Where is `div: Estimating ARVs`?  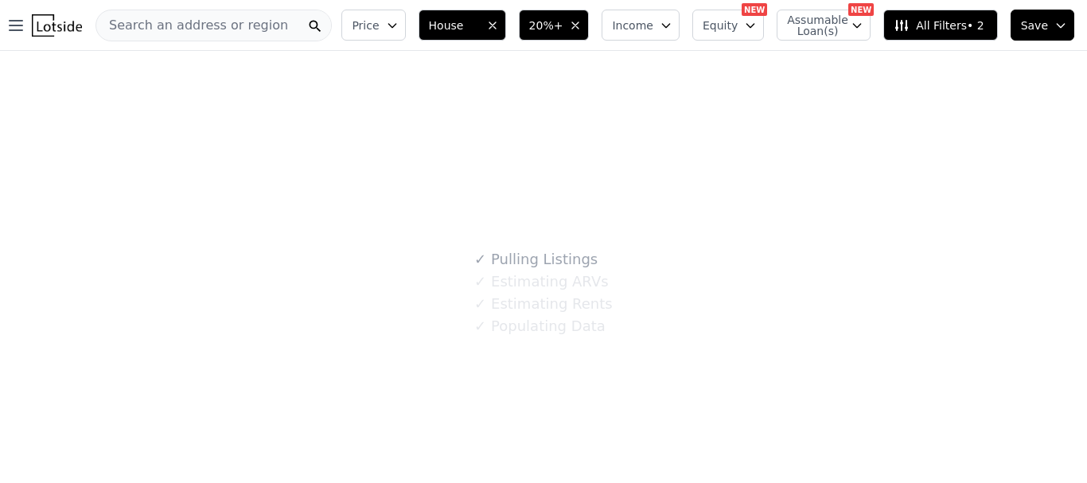
div: Estimating ARVs is located at coordinates (541, 282).